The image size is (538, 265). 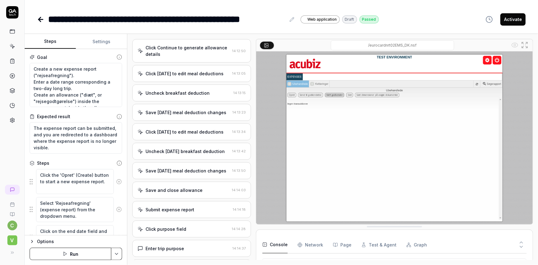 I want to click on button: Graph, so click(x=417, y=245).